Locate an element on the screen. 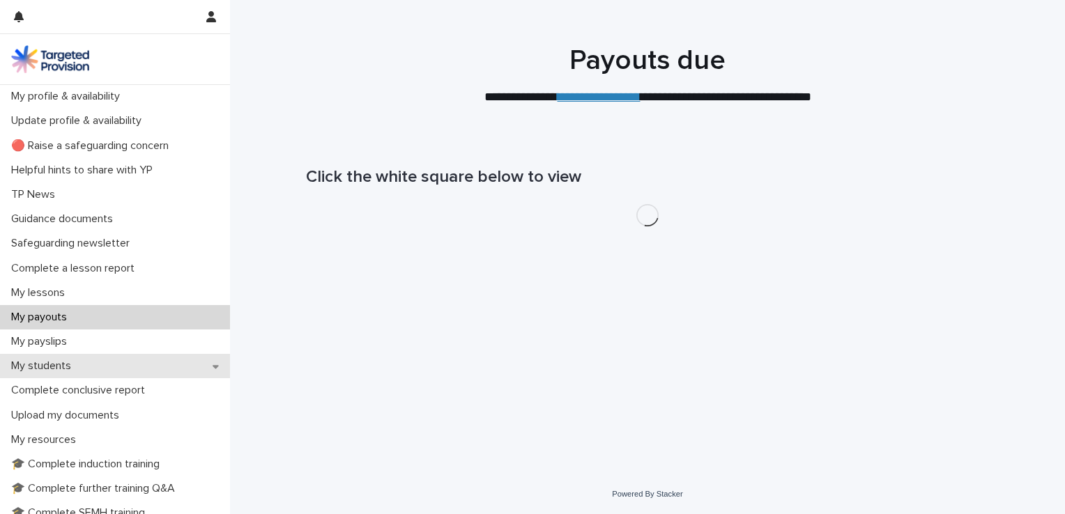  a: Powered By Stacker is located at coordinates (647, 494).